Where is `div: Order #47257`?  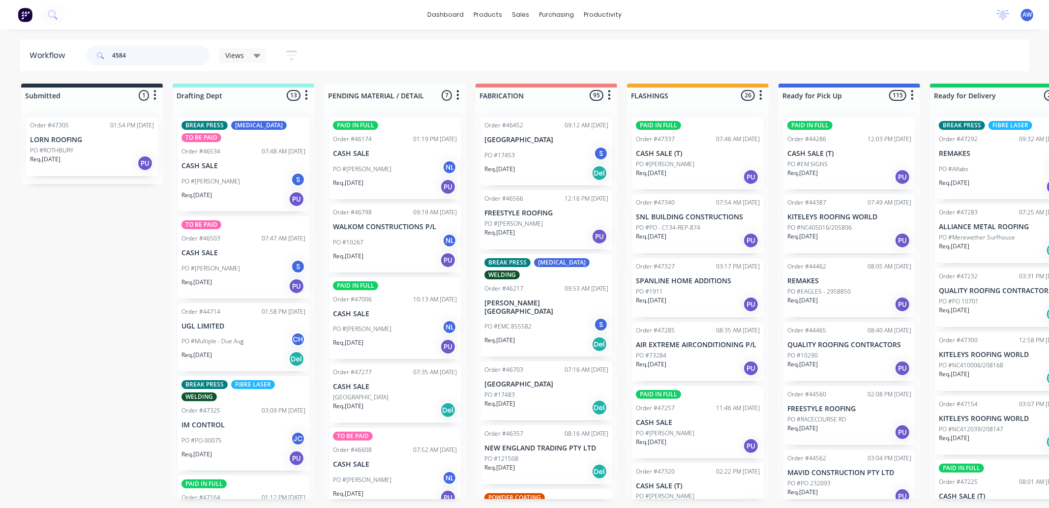
div: Order #47257 is located at coordinates (655, 408).